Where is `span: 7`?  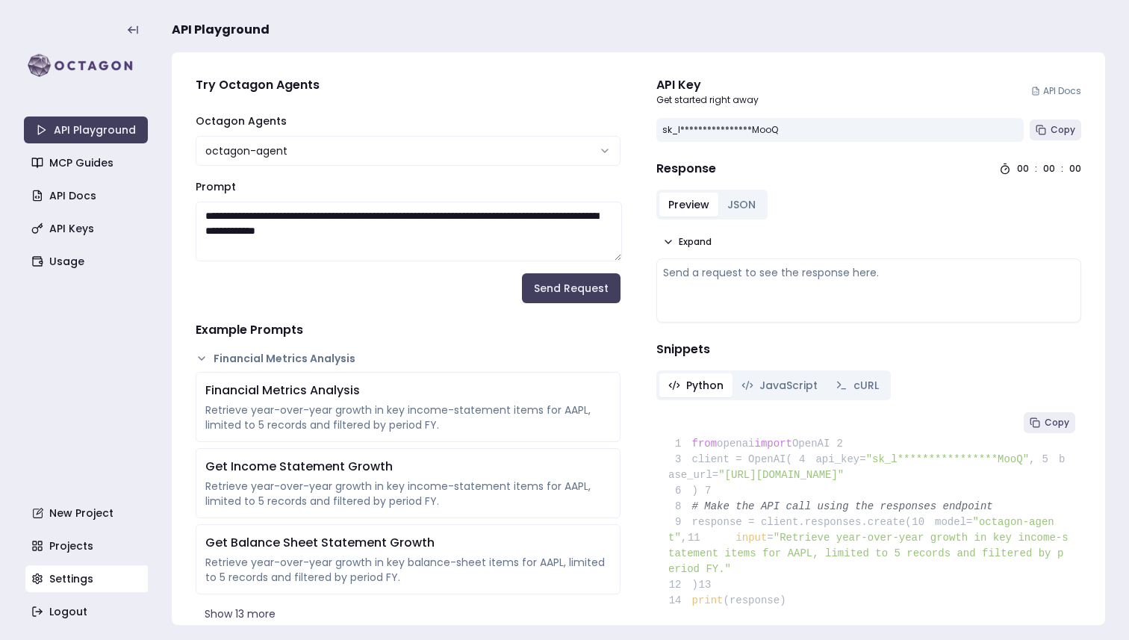
span: 7 is located at coordinates (710, 490).